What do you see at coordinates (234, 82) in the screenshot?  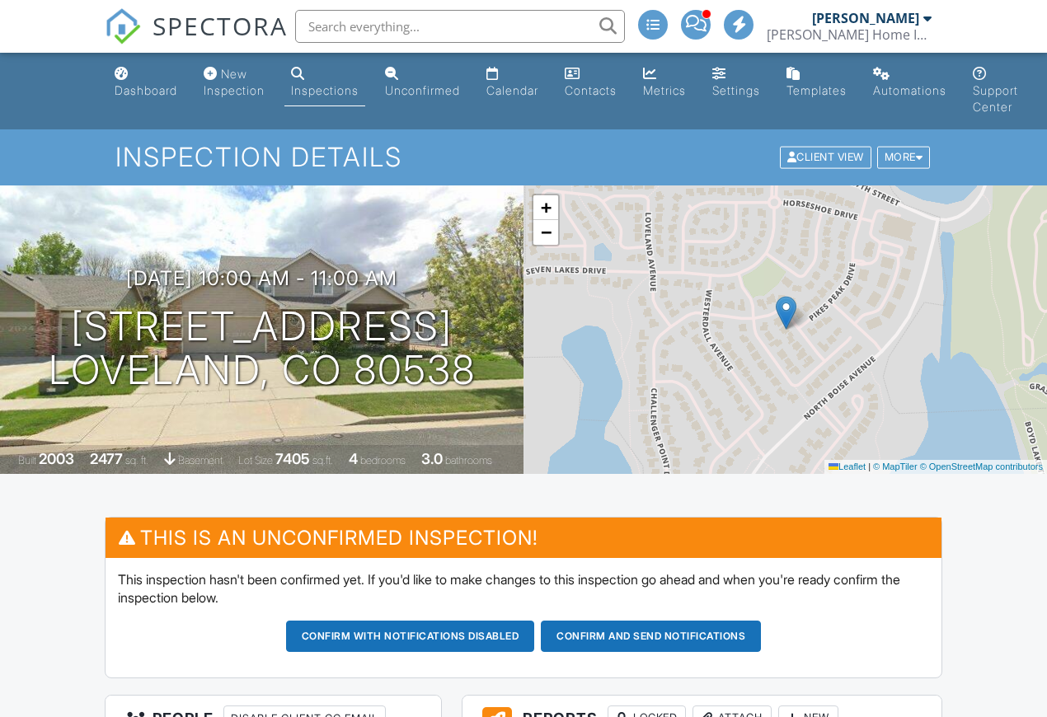 I see `div: New Inspection` at bounding box center [234, 82].